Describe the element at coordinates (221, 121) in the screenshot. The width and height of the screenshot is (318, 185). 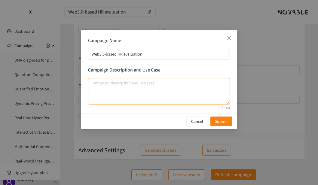
I see `button: Submit` at that location.